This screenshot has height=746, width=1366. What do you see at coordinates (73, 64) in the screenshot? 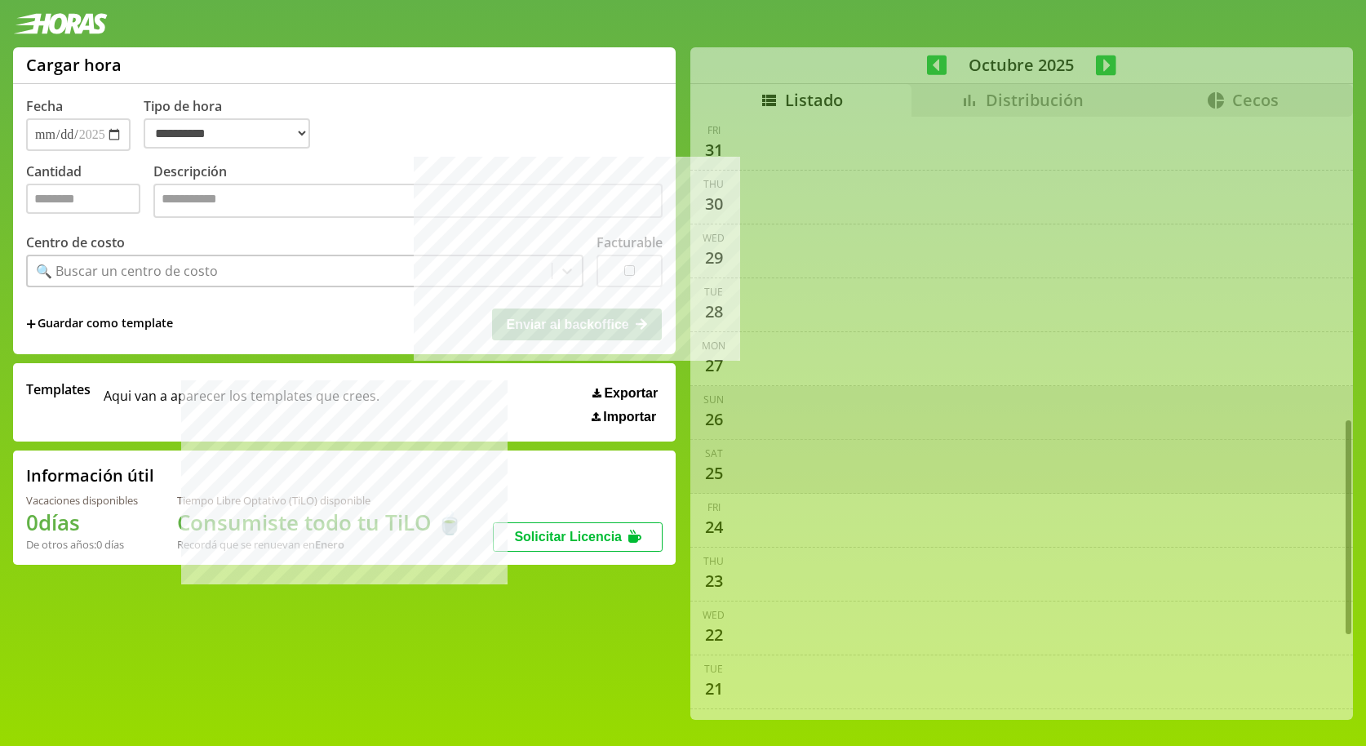
I see `h1: Cargar hora` at bounding box center [73, 64].